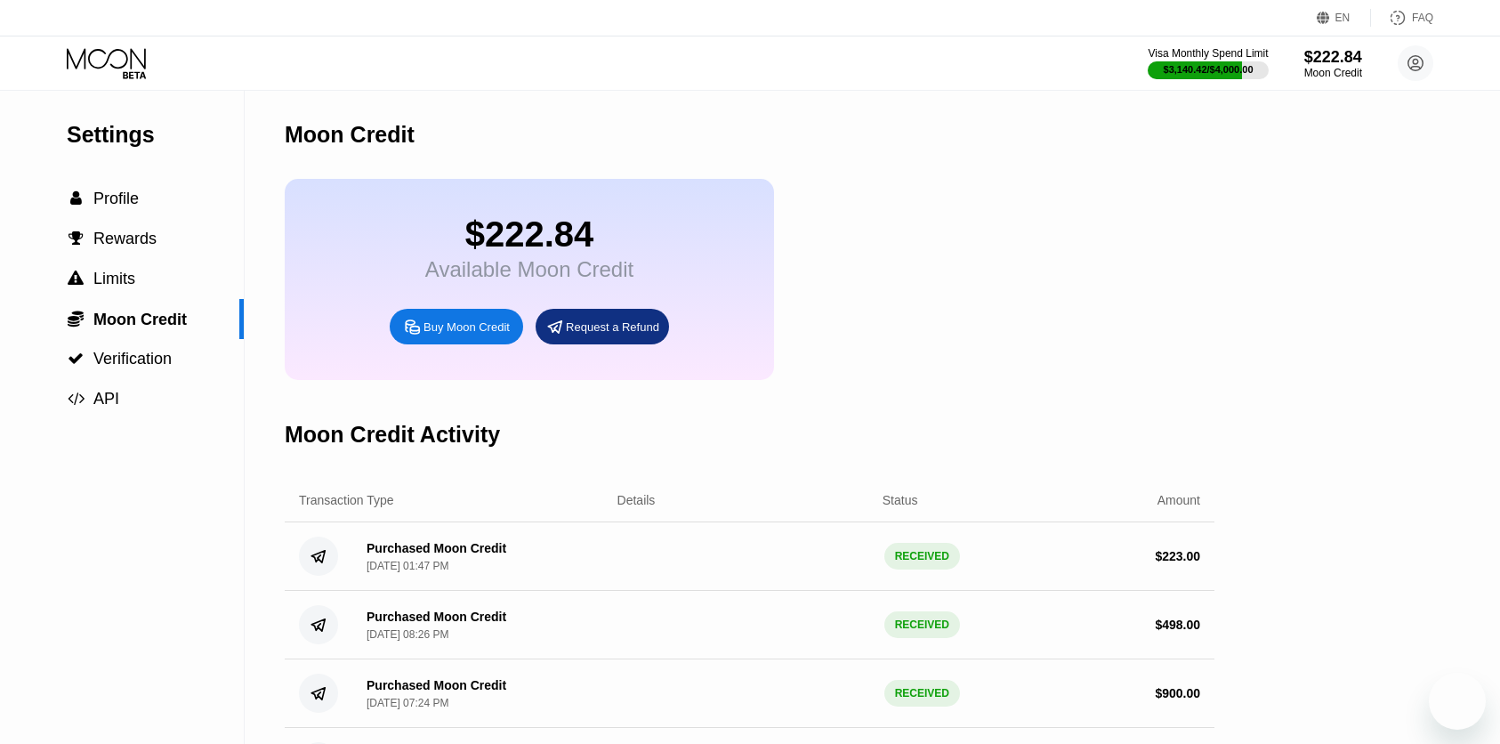 This screenshot has width=1500, height=744. What do you see at coordinates (155, 134) in the screenshot?
I see `div: Settings` at bounding box center [155, 134].